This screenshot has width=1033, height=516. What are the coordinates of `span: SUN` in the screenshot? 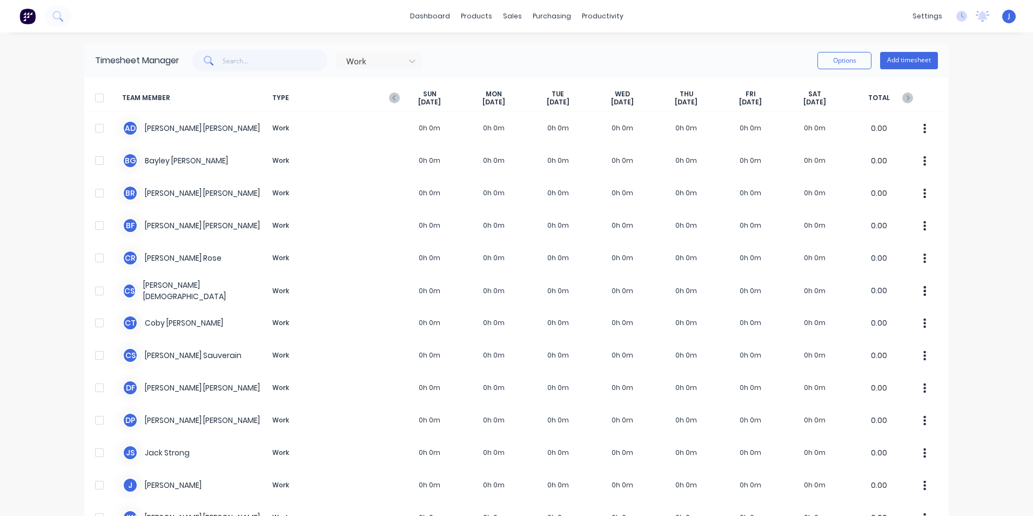 It's located at (430, 94).